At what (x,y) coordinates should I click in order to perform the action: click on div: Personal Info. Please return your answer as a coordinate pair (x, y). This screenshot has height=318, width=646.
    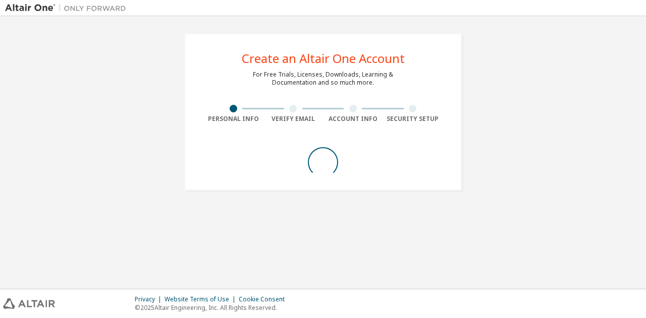
    Looking at the image, I should click on (233, 119).